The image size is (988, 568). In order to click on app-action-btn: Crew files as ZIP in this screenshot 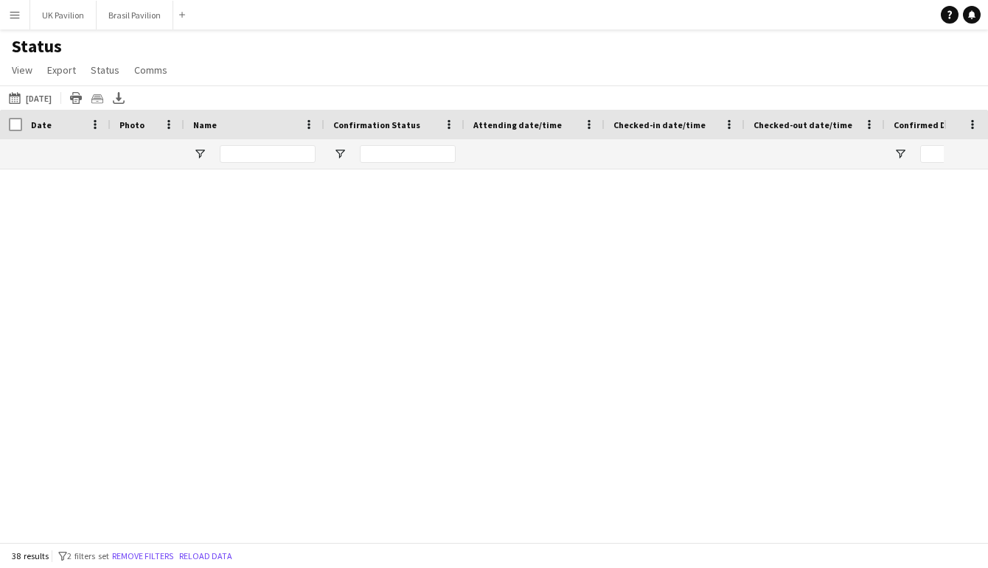, I will do `click(97, 98)`.